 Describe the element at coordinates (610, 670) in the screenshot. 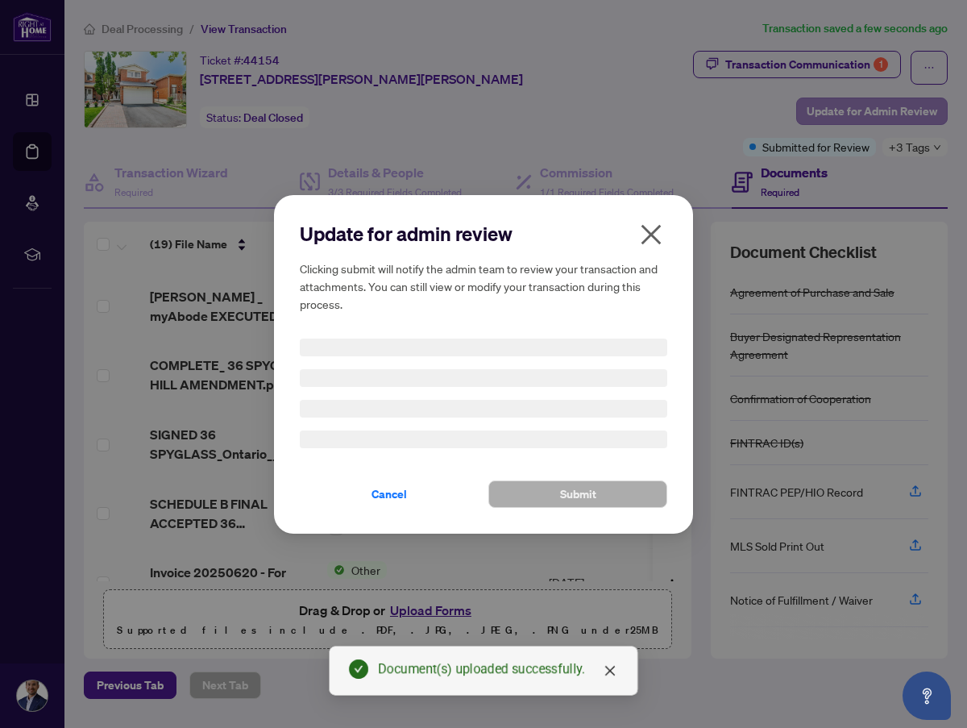

I see `a: Close` at that location.